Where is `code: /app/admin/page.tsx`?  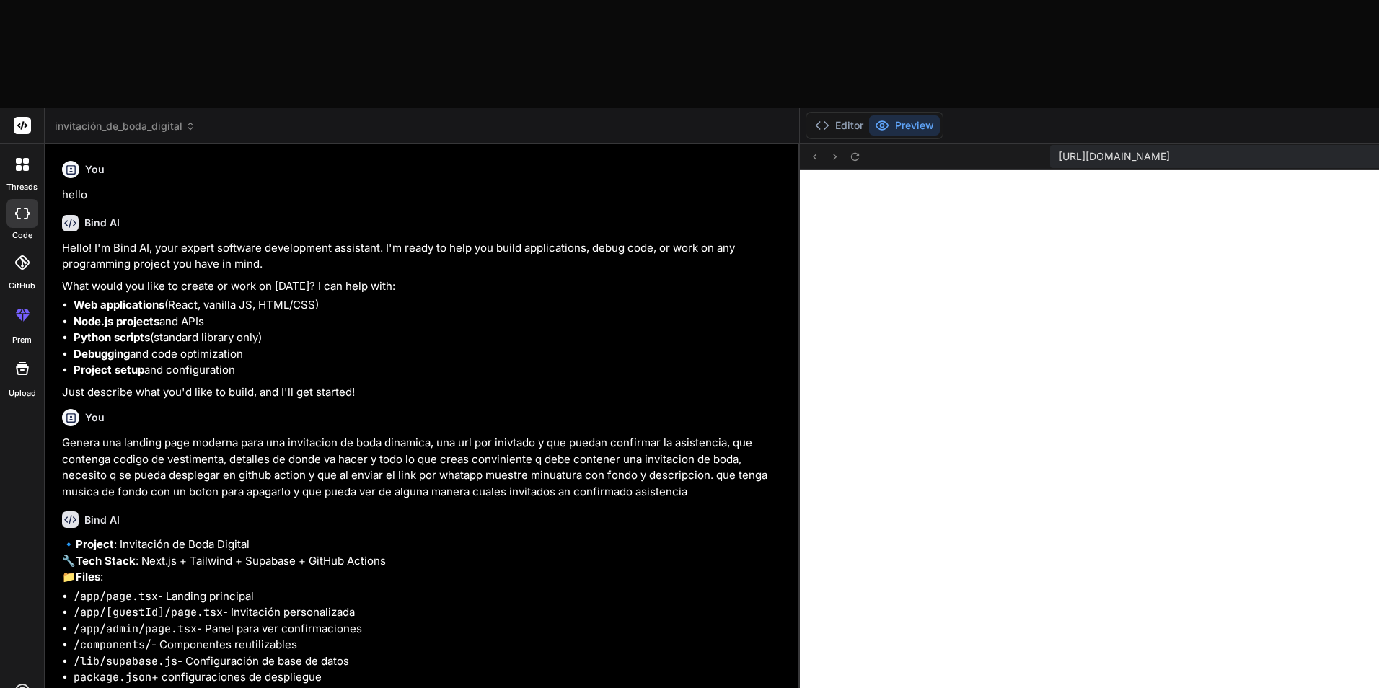
code: /app/admin/page.tsx is located at coordinates (135, 629).